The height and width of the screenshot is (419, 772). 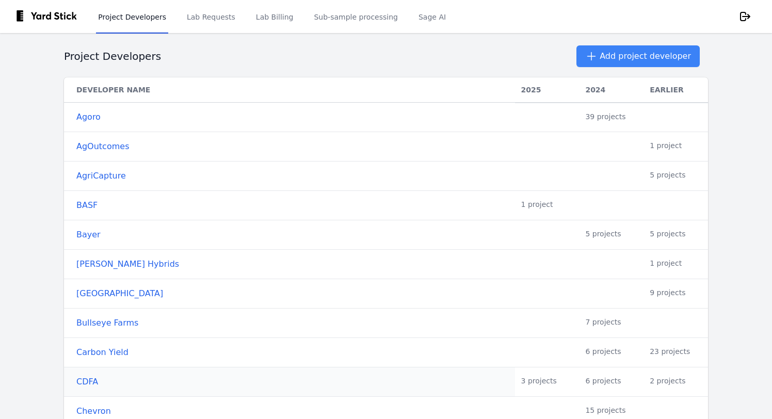 What do you see at coordinates (638, 56) in the screenshot?
I see `a: Add project developer` at bounding box center [638, 56].